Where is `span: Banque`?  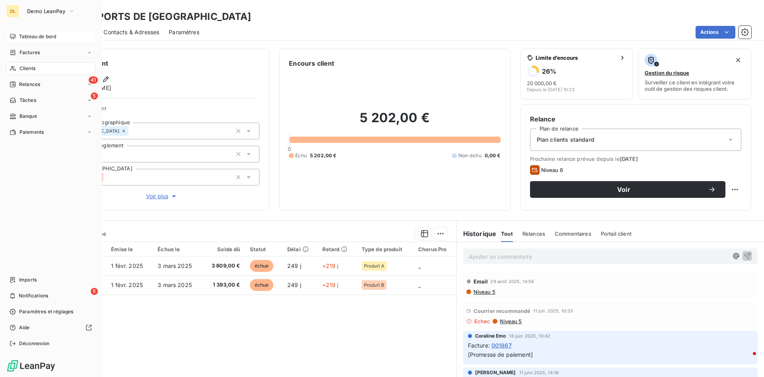
span: Banque is located at coordinates (28, 116).